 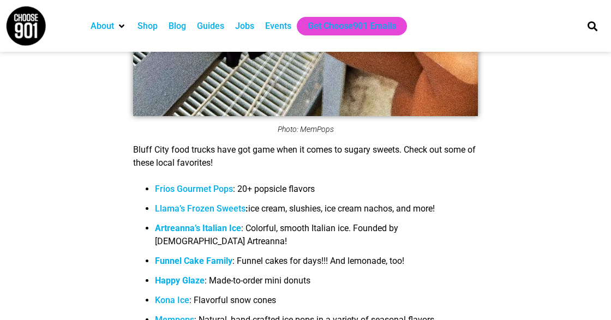 I want to click on a: Guides, so click(x=211, y=26).